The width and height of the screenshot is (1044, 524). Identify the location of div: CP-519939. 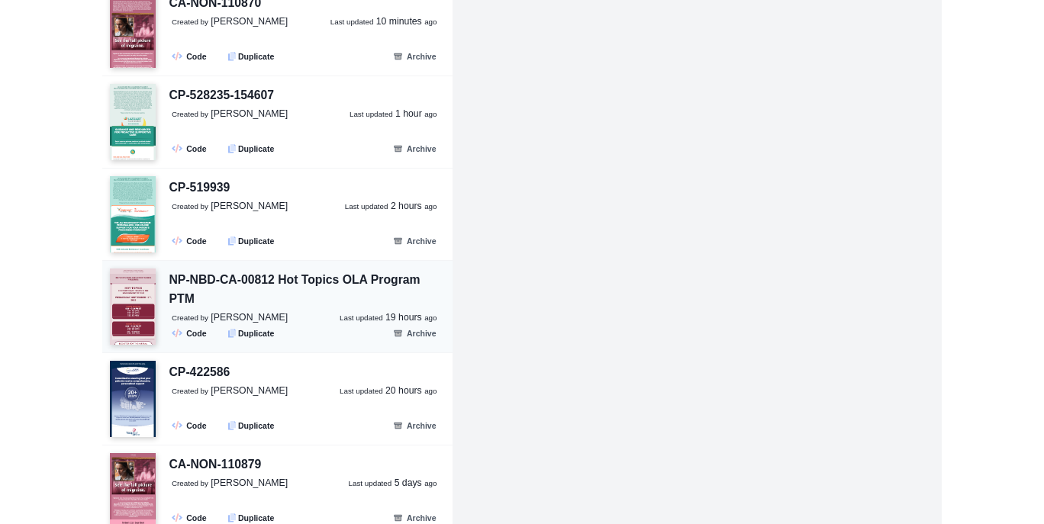
(200, 188).